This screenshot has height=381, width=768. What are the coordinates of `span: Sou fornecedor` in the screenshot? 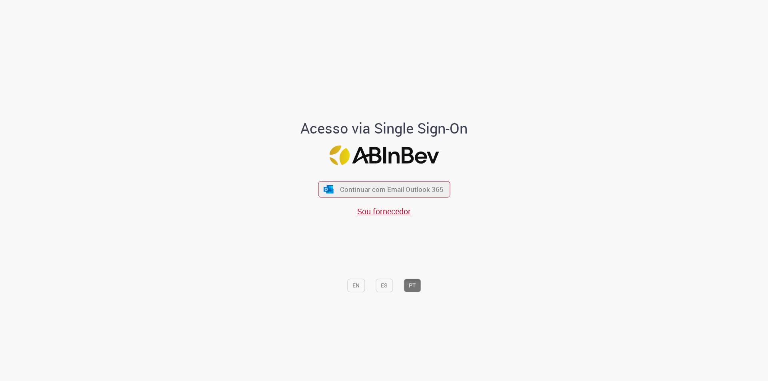 It's located at (384, 212).